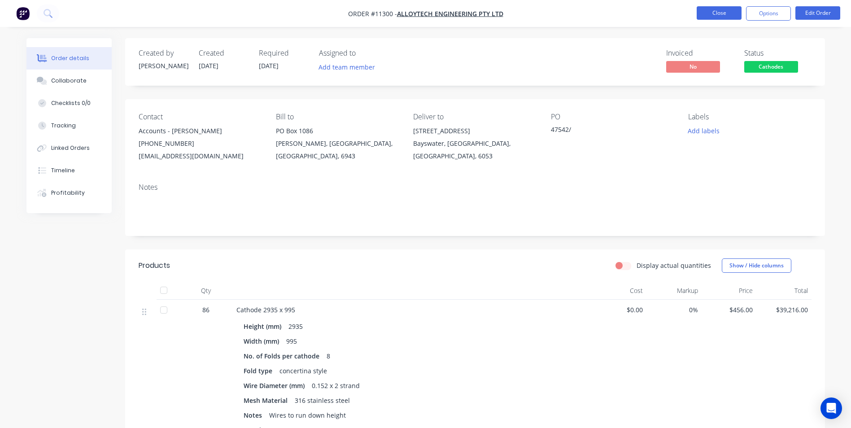  What do you see at coordinates (674, 310) in the screenshot?
I see `span: 0%` at bounding box center [674, 310].